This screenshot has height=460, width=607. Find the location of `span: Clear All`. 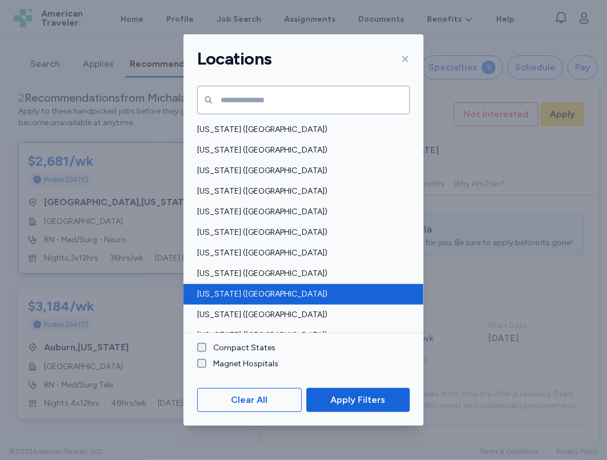

span: Clear All is located at coordinates (249, 400).